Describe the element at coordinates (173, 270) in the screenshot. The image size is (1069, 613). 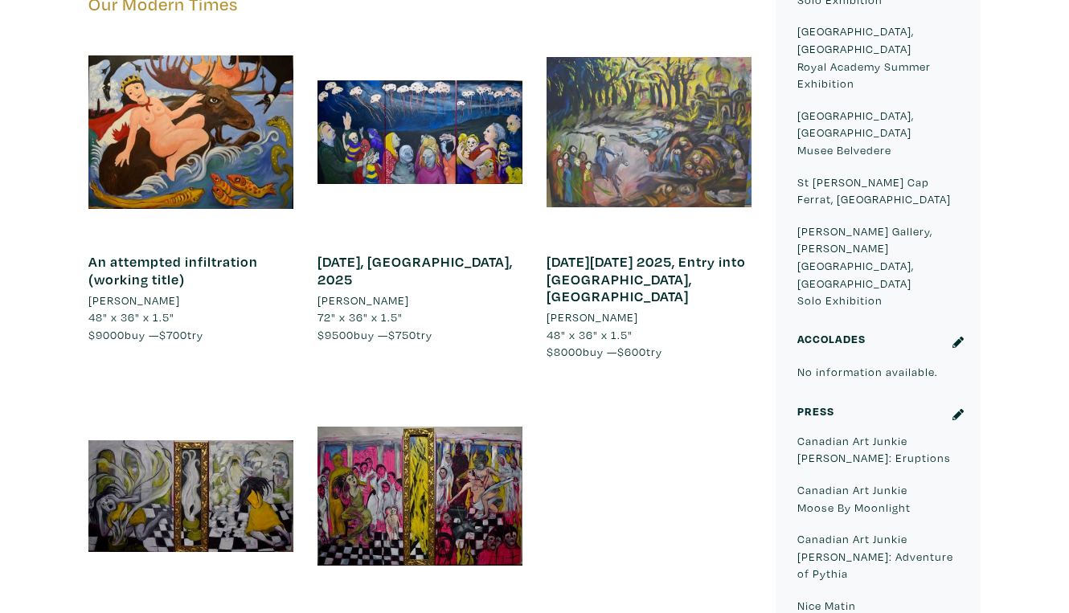
I see `a: An attempted infiltration (working title)` at that location.